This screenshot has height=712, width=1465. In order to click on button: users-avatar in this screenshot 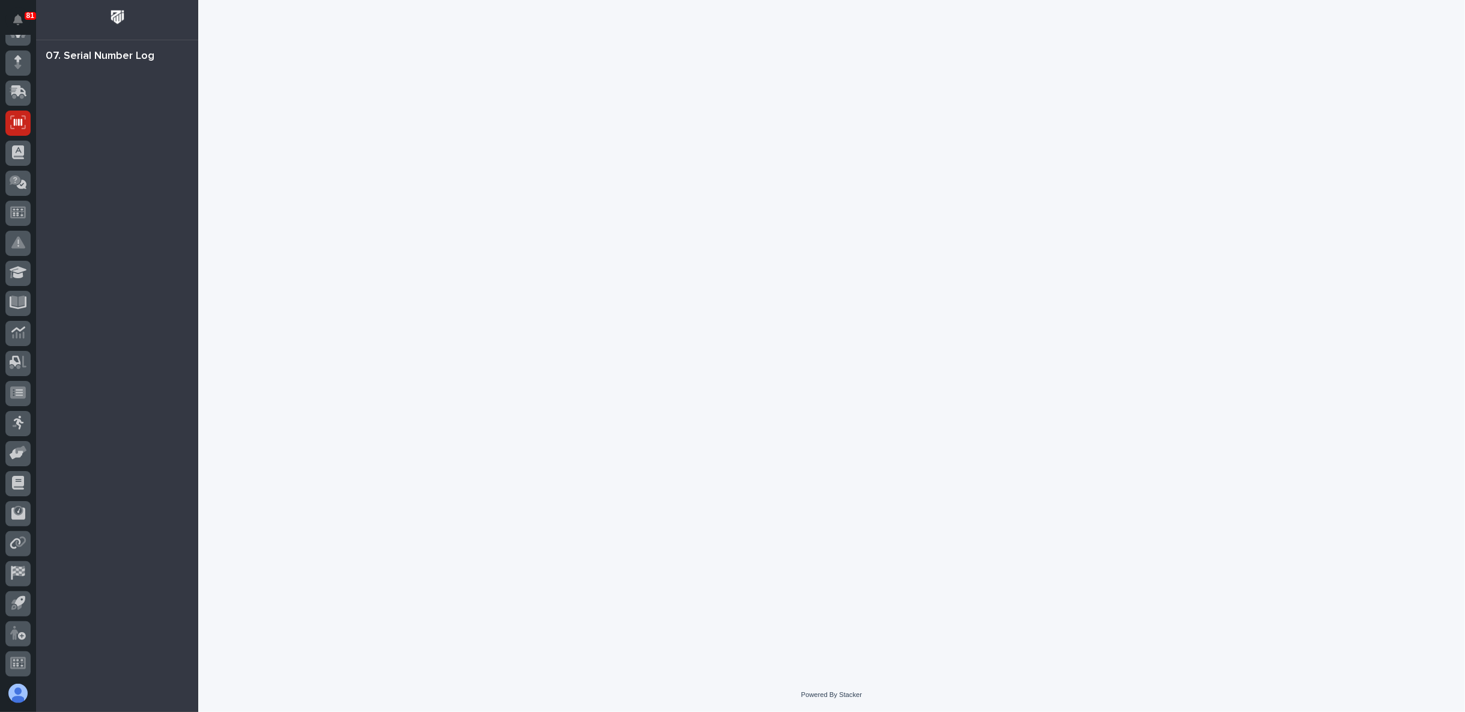, I will do `click(18, 693)`.